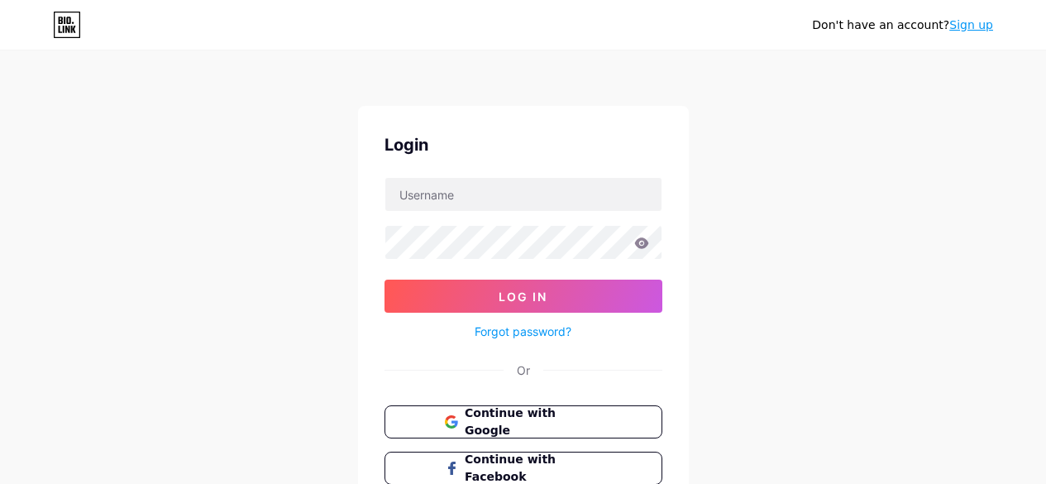 The width and height of the screenshot is (1046, 484). Describe the element at coordinates (523, 422) in the screenshot. I see `a: Continue with Google` at that location.